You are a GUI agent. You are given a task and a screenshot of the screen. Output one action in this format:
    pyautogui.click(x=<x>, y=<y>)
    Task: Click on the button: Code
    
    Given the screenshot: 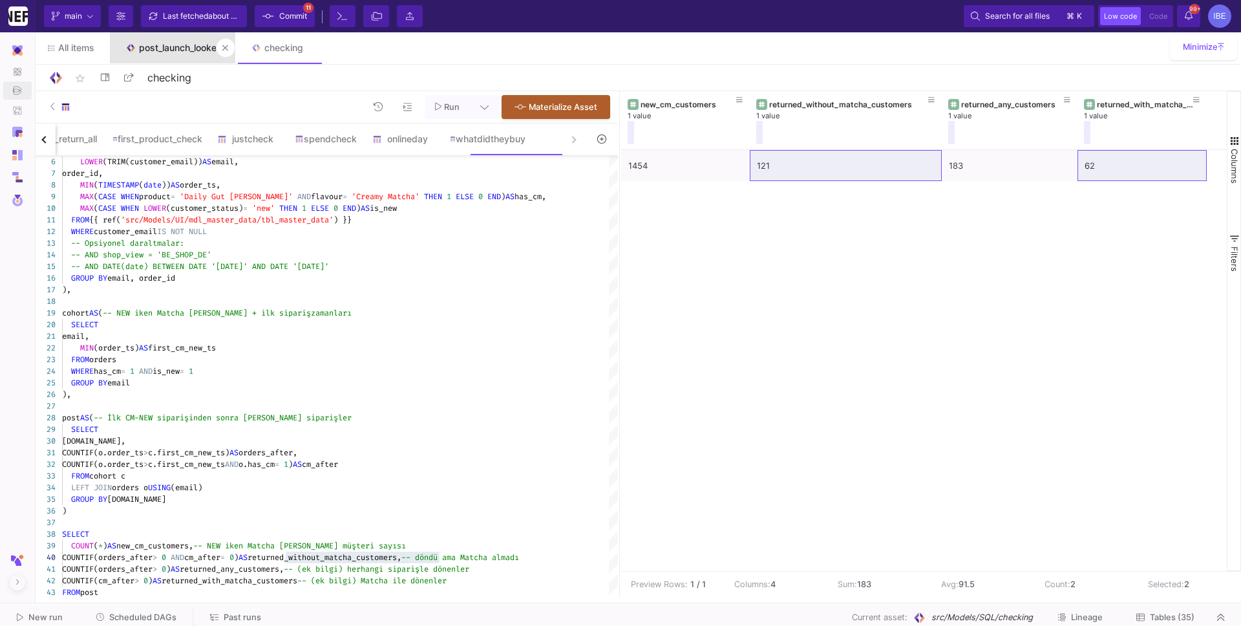 What is the action you would take?
    pyautogui.click(x=1158, y=16)
    